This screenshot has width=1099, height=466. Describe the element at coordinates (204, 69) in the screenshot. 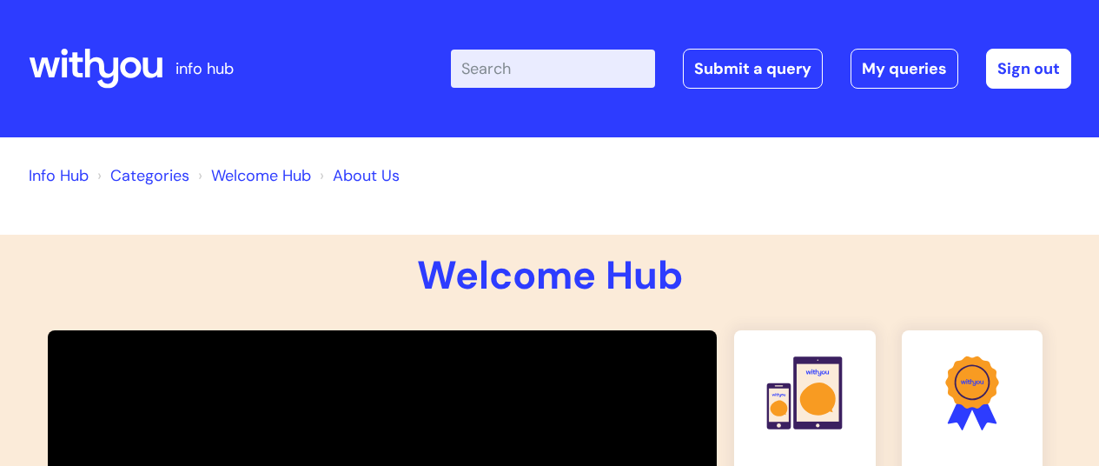

I see `p: info hub` at that location.